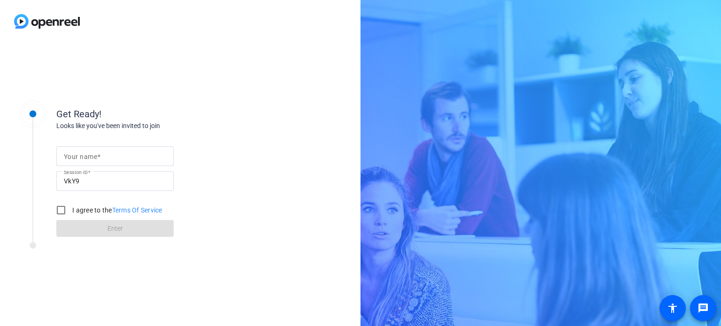  What do you see at coordinates (76, 172) in the screenshot?
I see `mat-label: Session ID` at bounding box center [76, 172].